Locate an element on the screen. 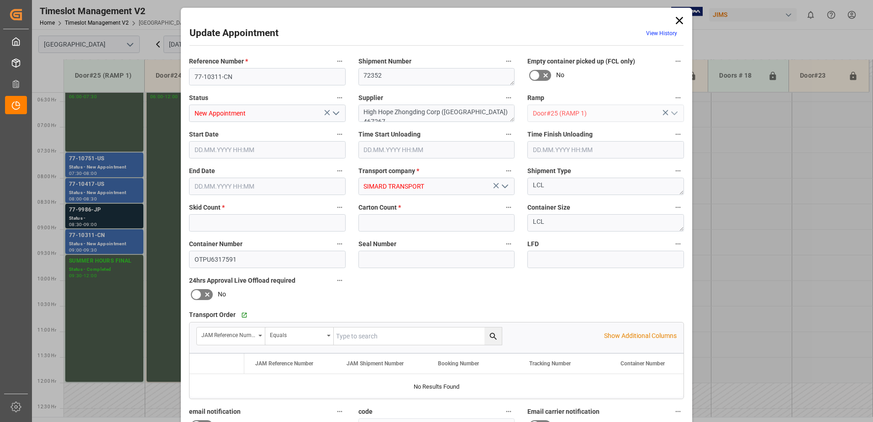 The image size is (873, 422). button: Time Finish Unloading is located at coordinates (678, 134).